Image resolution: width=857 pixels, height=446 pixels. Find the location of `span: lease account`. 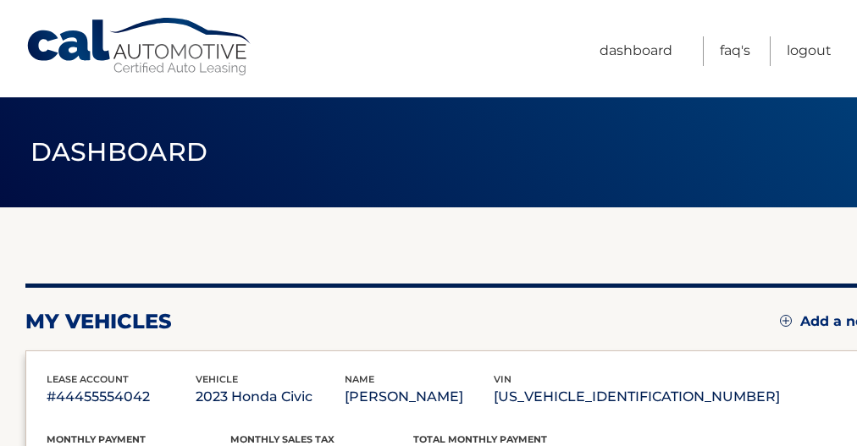

span: lease account is located at coordinates (87, 379).